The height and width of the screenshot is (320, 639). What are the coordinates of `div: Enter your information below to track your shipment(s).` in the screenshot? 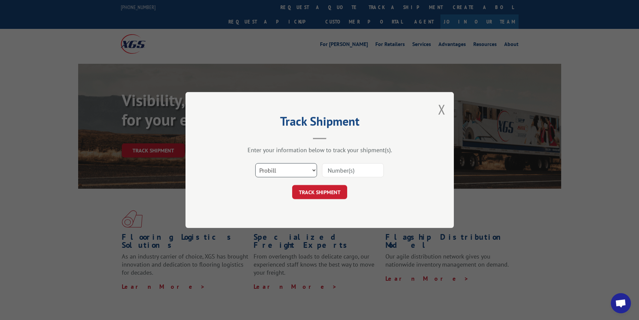 It's located at (320, 150).